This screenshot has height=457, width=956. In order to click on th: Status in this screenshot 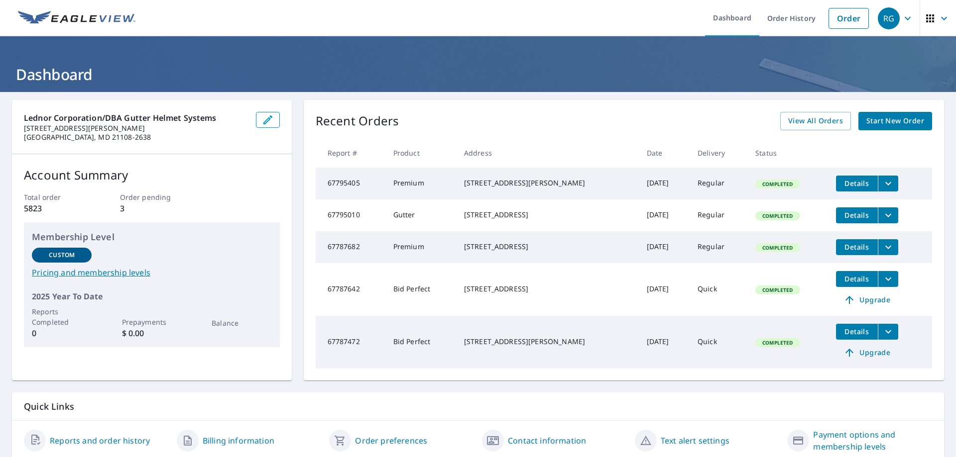, I will do `click(787, 153)`.